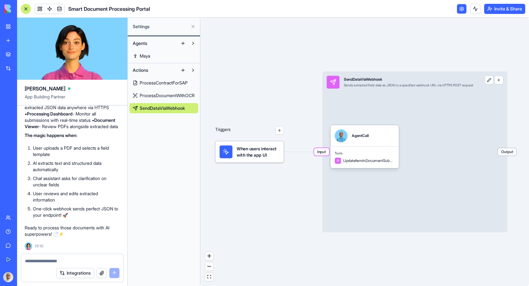  Describe the element at coordinates (50, 114) in the screenshot. I see `strong: Processing Dashboard` at that location.